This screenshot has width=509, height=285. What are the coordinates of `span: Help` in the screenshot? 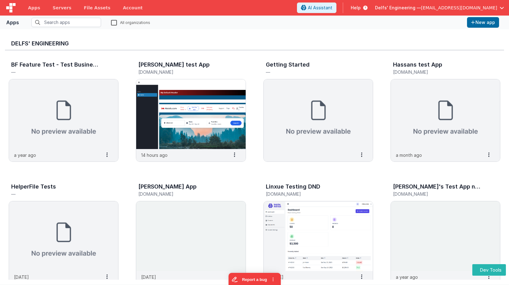 It's located at (356, 8).